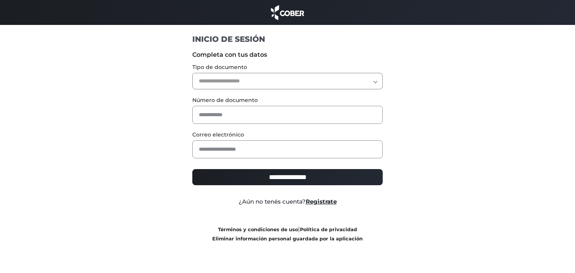  I want to click on a: Política de privacidad, so click(328, 229).